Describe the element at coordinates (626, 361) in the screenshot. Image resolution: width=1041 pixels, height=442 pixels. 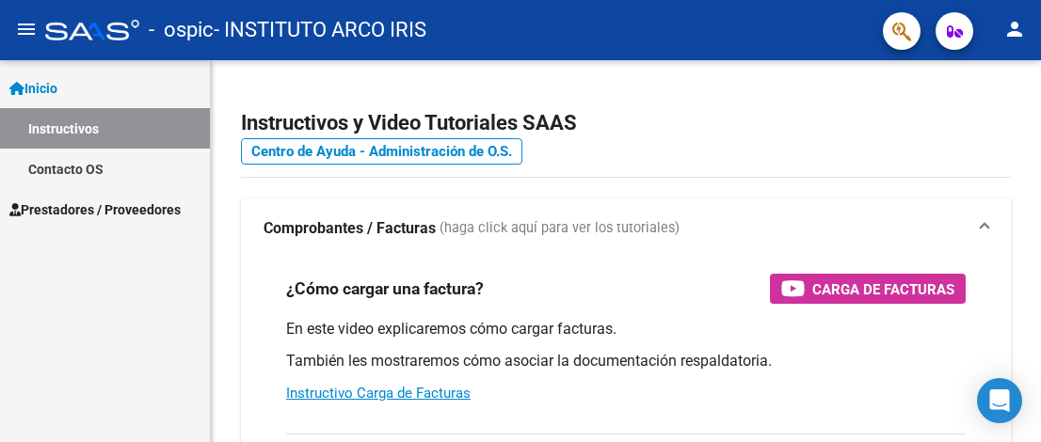
I see `p: También les mostraremos cómo asociar la documentación respaldatoria.` at that location.